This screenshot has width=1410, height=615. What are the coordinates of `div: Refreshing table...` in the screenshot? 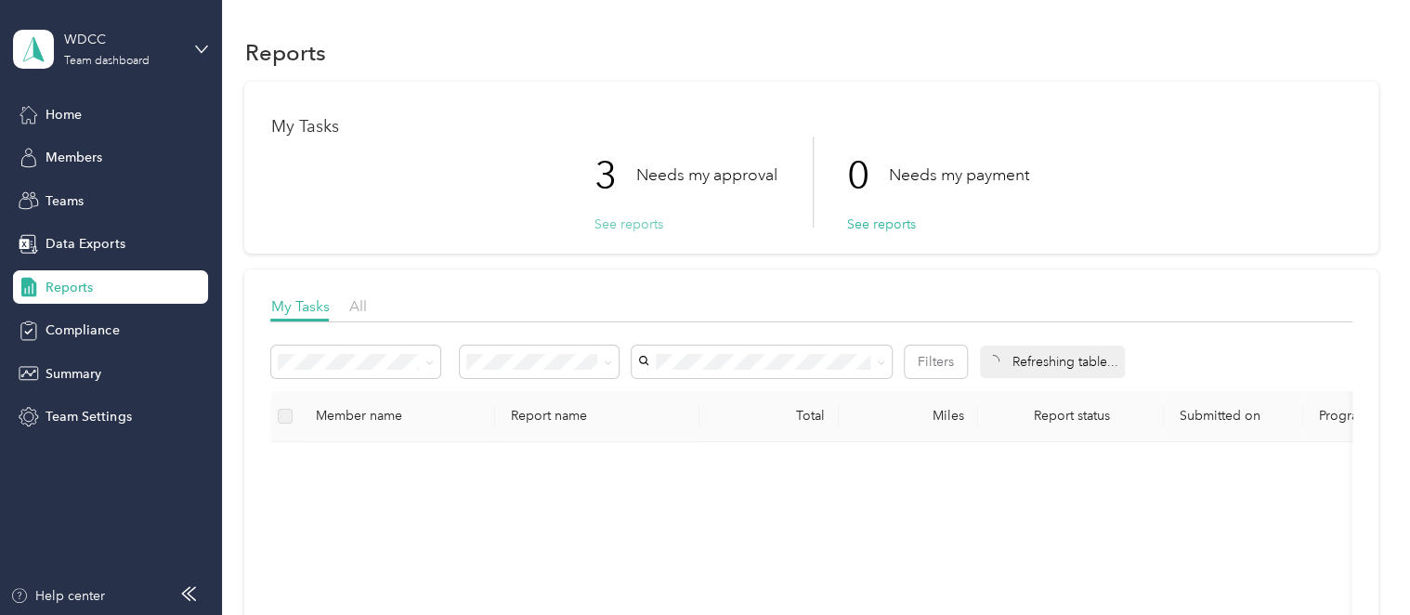 It's located at (1053, 361).